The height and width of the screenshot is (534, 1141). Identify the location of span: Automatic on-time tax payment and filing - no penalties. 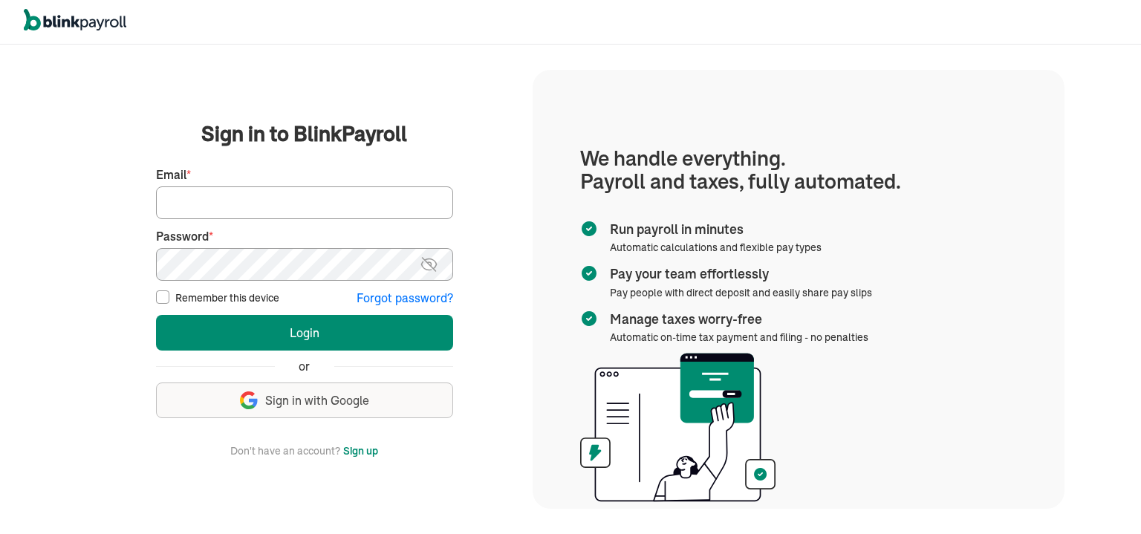
(739, 337).